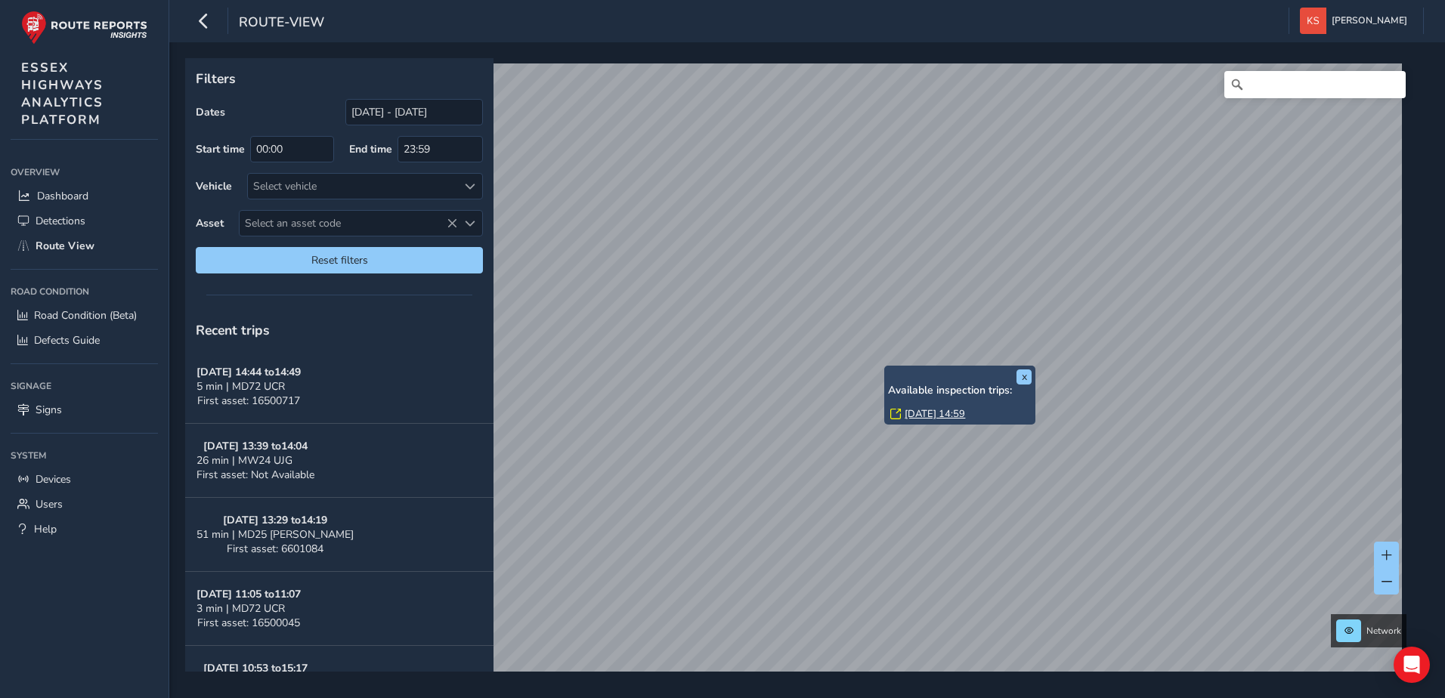  What do you see at coordinates (210, 112) in the screenshot?
I see `label: Dates` at bounding box center [210, 112].